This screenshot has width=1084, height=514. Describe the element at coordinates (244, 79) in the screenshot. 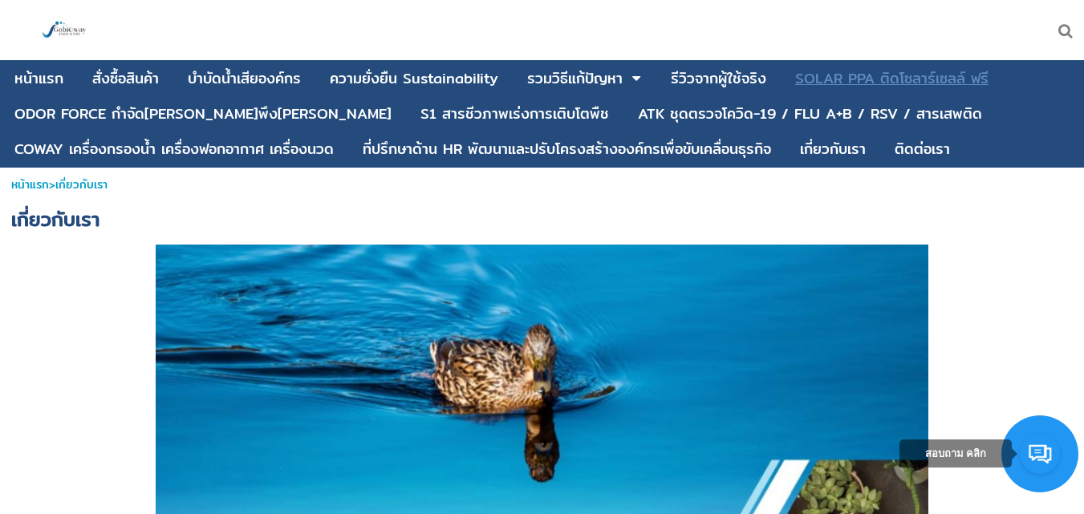

I see `div: บําบัดน้ำเสียองค์กร` at that location.